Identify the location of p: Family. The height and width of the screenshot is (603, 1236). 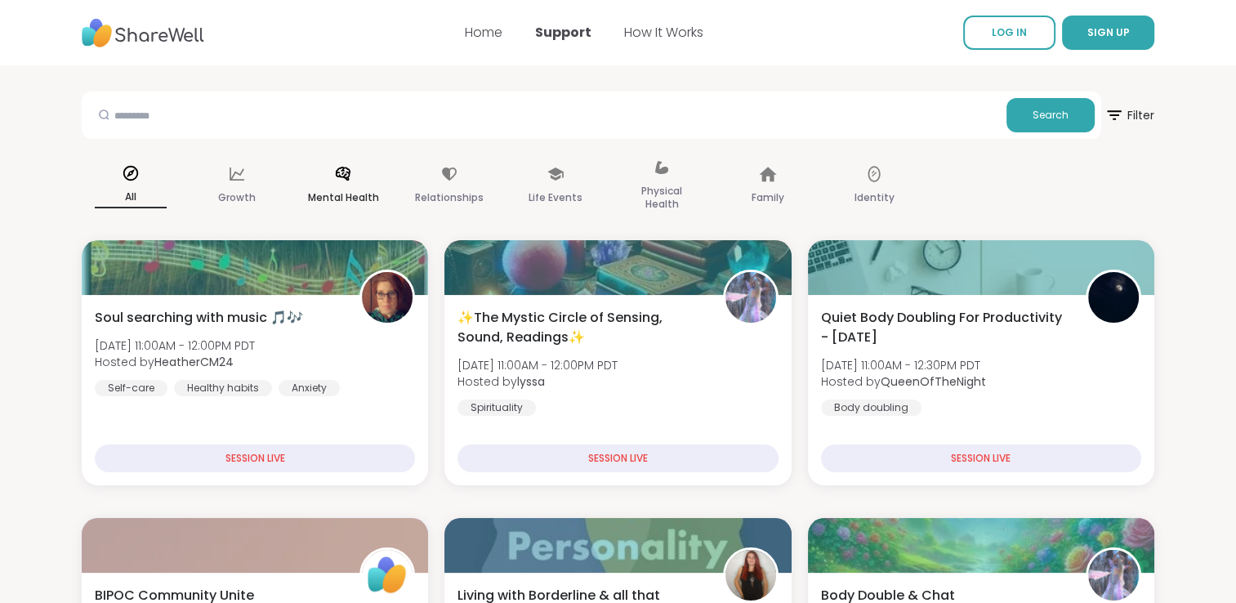
(768, 198).